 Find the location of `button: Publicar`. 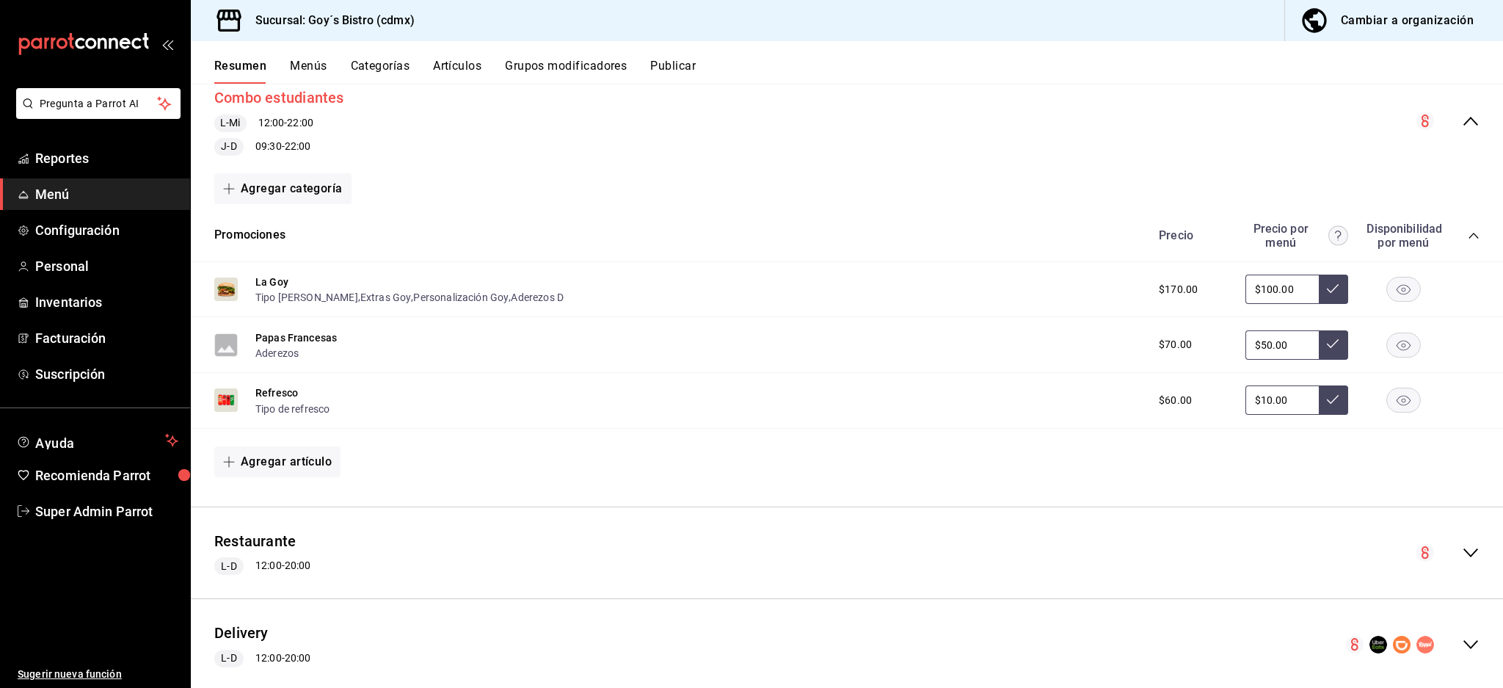

button: Publicar is located at coordinates (673, 71).